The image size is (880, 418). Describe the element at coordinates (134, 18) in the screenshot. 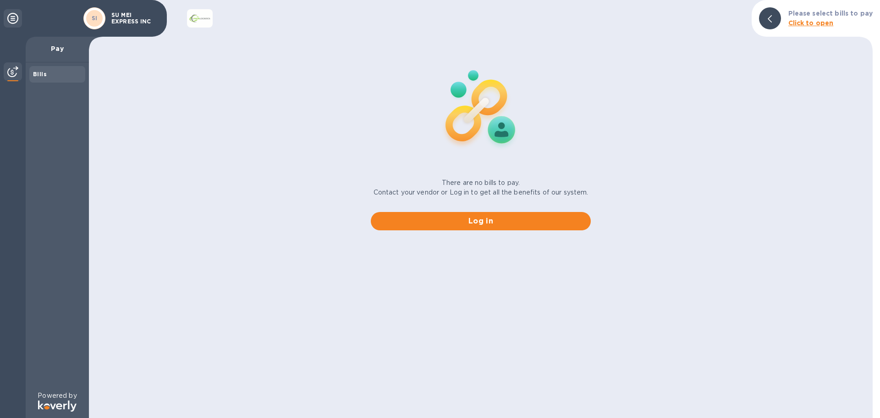

I see `p: SU MEI EXPRESS INC` at that location.